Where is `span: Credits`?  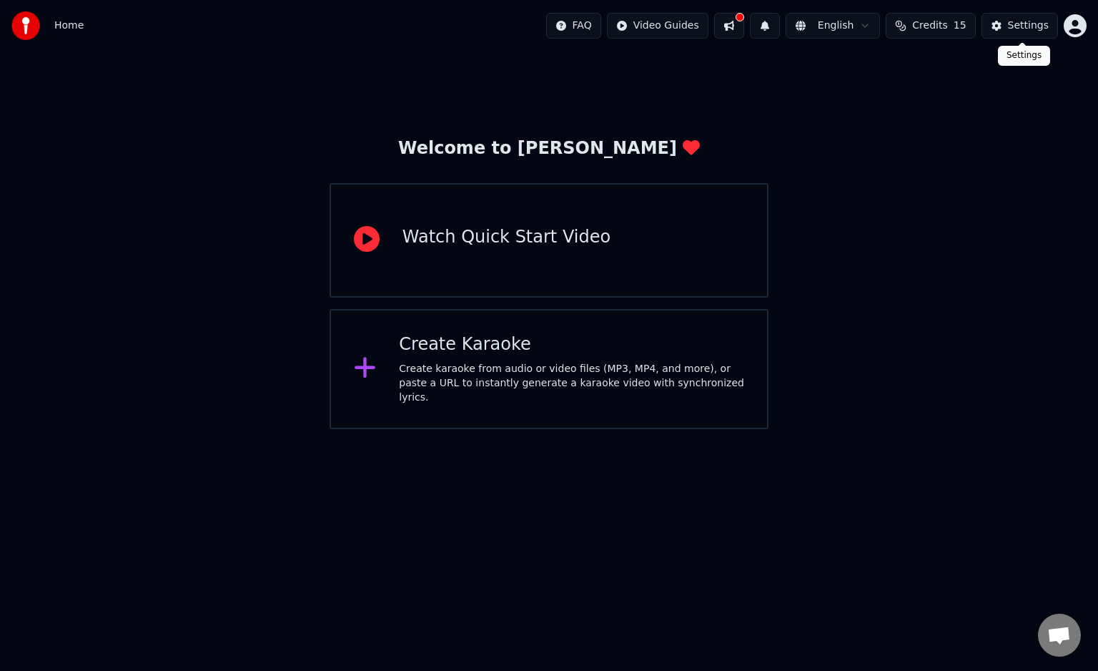
span: Credits is located at coordinates (929, 26).